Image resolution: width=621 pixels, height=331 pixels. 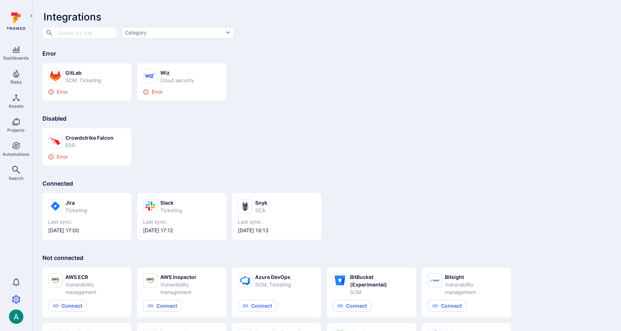 I want to click on div: Snyk, so click(x=261, y=203).